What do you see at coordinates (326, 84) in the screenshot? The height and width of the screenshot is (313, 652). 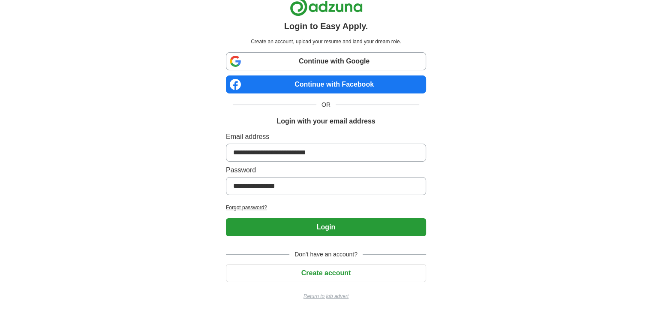 I see `a: Continue with Facebook` at bounding box center [326, 84].